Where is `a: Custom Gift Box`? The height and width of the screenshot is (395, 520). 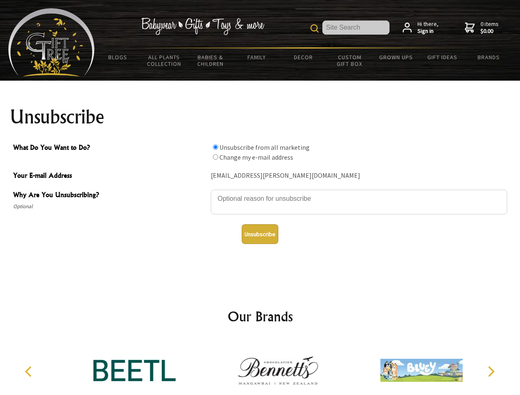
a: Custom Gift Box is located at coordinates (350, 61).